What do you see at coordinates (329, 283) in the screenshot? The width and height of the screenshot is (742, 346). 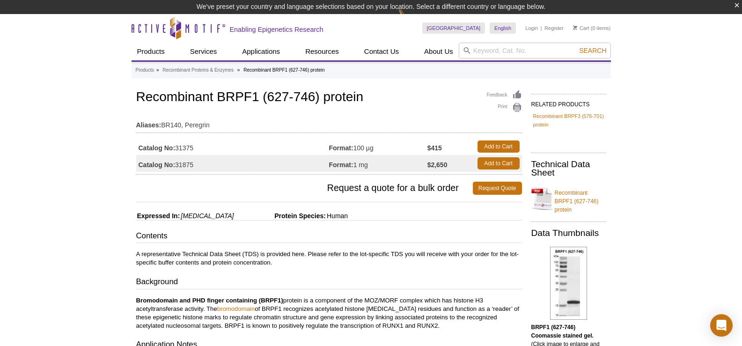 I see `h3: Background` at bounding box center [329, 283].